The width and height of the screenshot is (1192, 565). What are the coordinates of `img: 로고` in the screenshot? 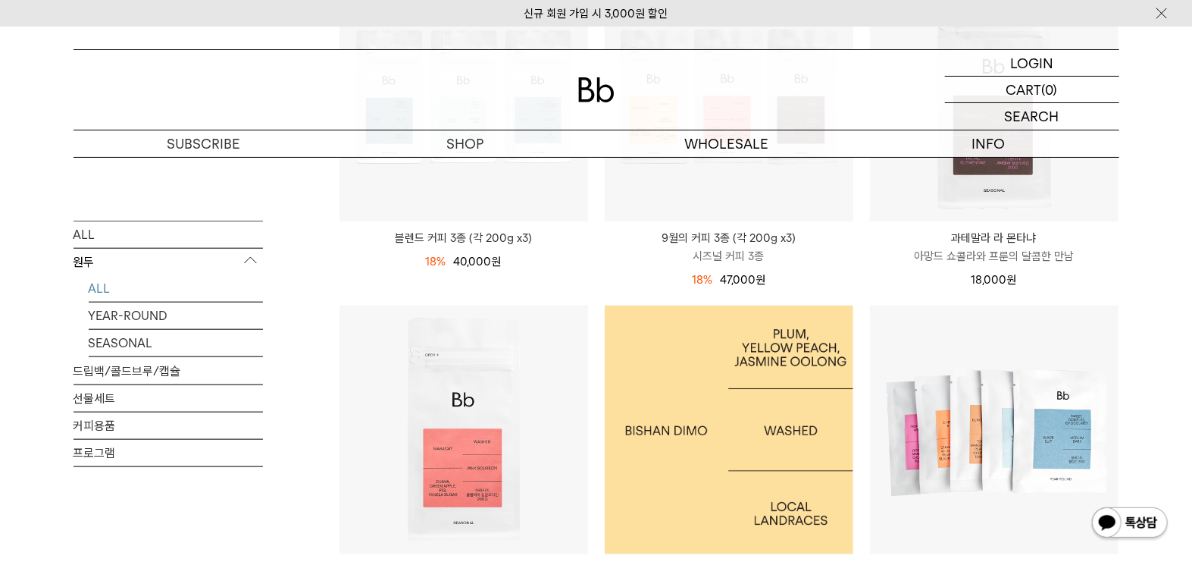 It's located at (596, 89).